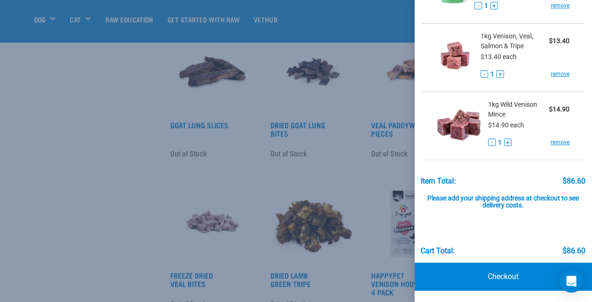  What do you see at coordinates (438, 251) in the screenshot?
I see `div: Cart total:` at bounding box center [438, 251].